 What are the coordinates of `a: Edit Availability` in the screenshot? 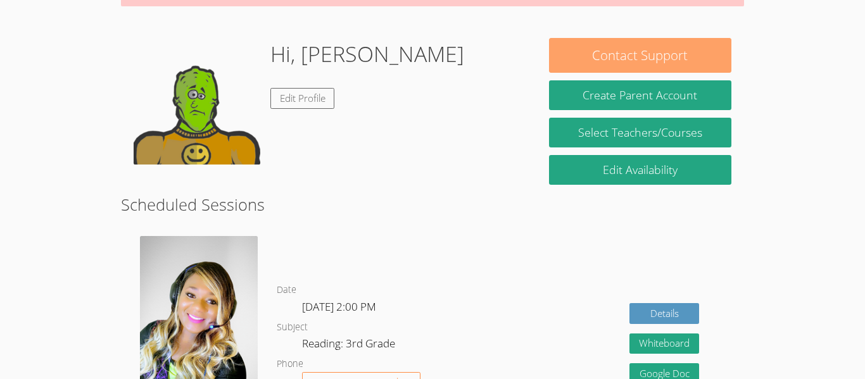 It's located at (640, 170).